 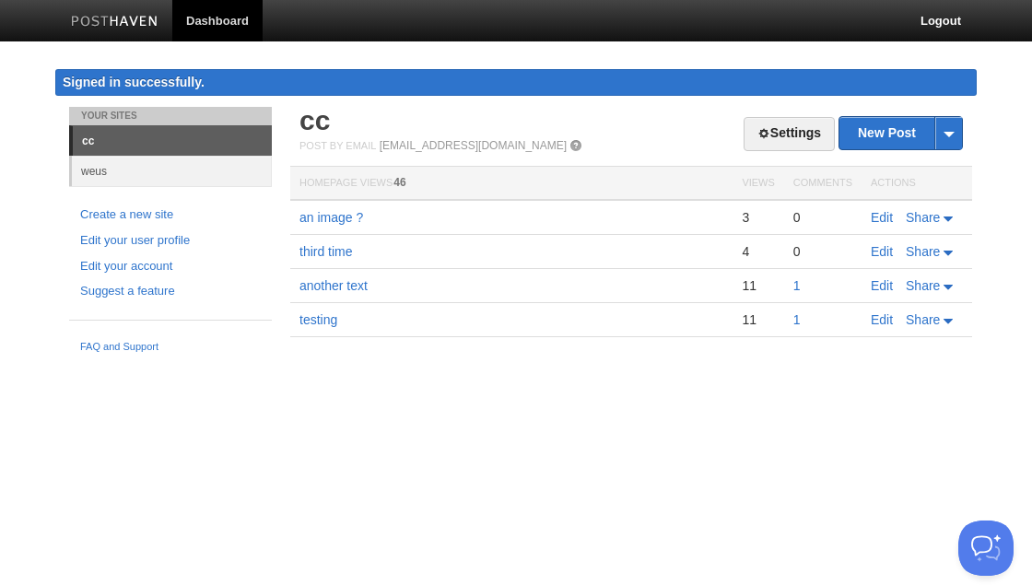 I want to click on th: Views, so click(x=758, y=183).